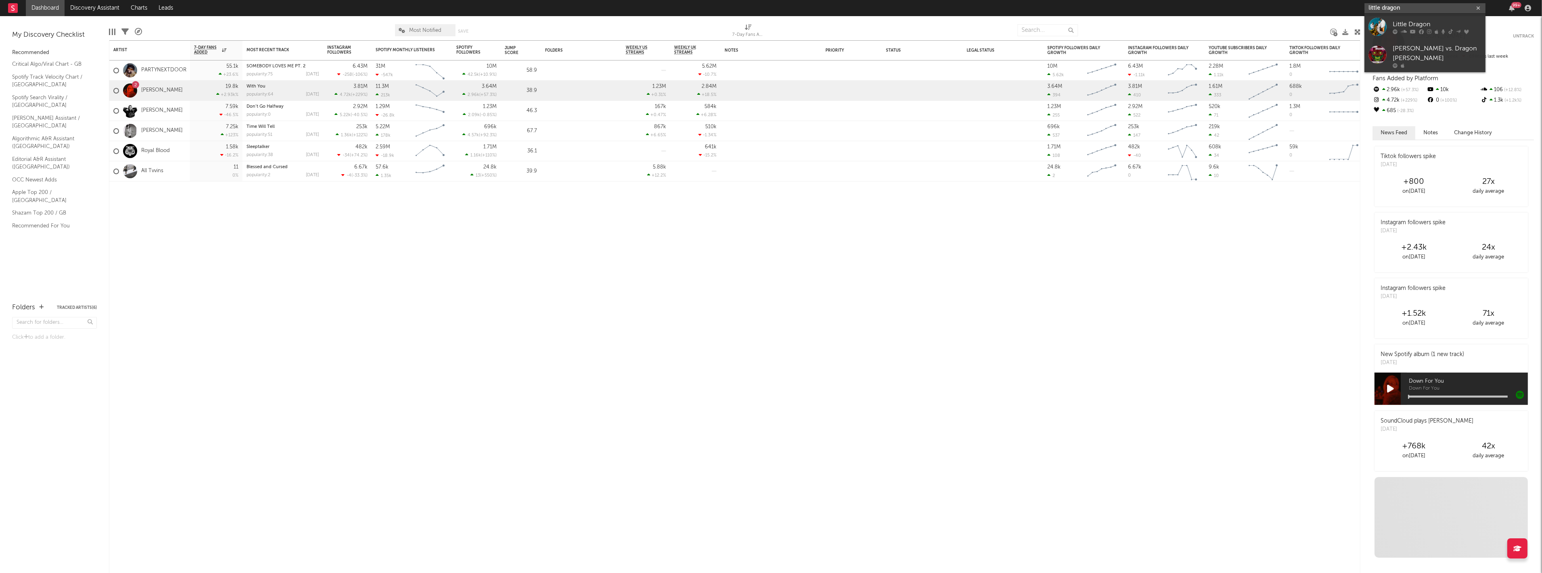  Describe the element at coordinates (384, 75) in the screenshot. I see `div: -547k` at that location.